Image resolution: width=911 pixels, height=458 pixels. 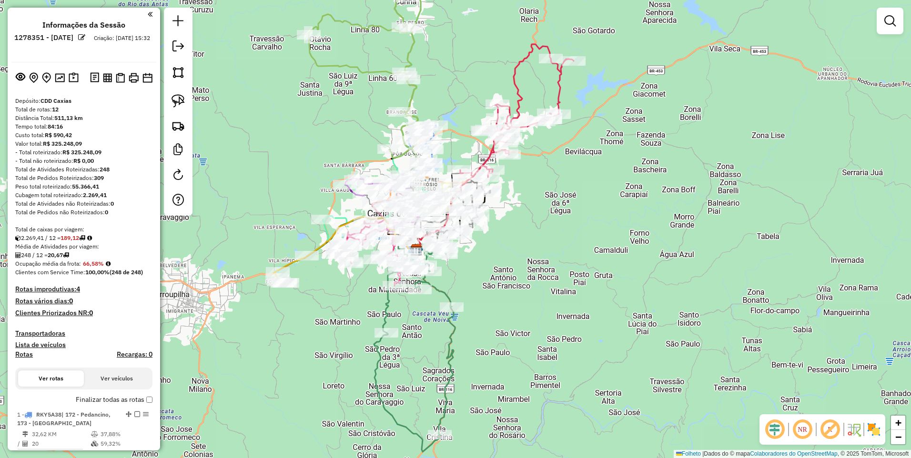 What do you see at coordinates (84, 301) in the screenshot?
I see `h4: Rotas vários dias:` at bounding box center [84, 301].